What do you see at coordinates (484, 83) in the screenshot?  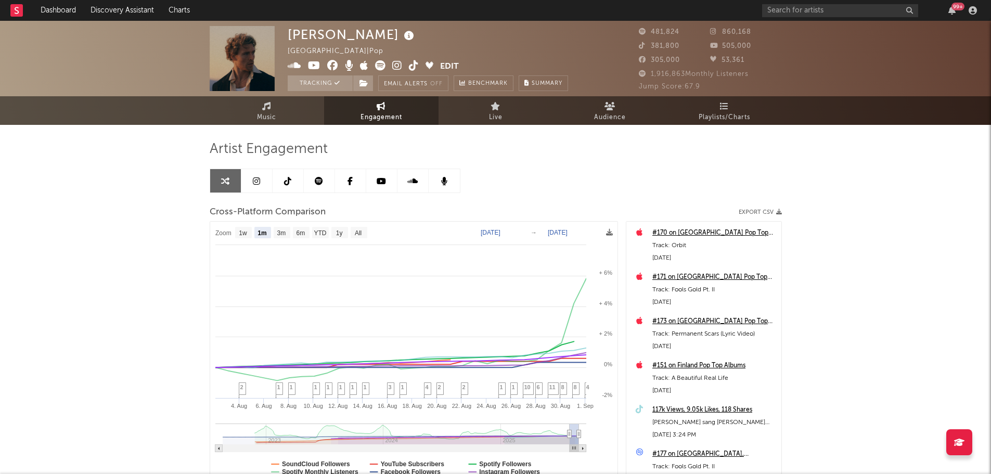 I see `a: Benchmark` at bounding box center [484, 83].